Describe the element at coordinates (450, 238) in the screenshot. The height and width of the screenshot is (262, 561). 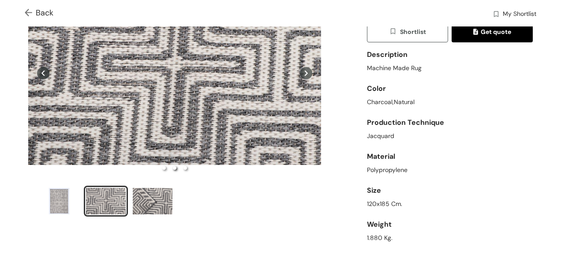
I see `div: 1.880 Kg.` at that location.